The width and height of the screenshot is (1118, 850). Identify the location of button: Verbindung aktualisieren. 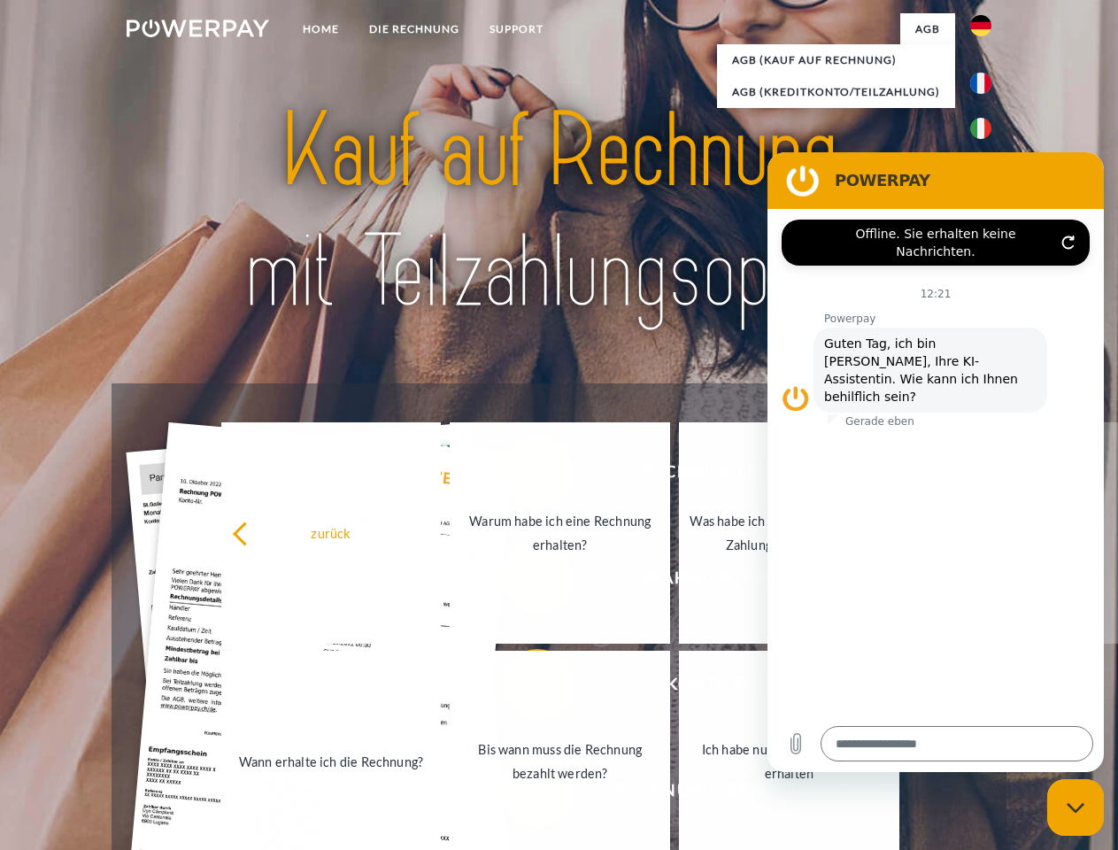
(301, 90).